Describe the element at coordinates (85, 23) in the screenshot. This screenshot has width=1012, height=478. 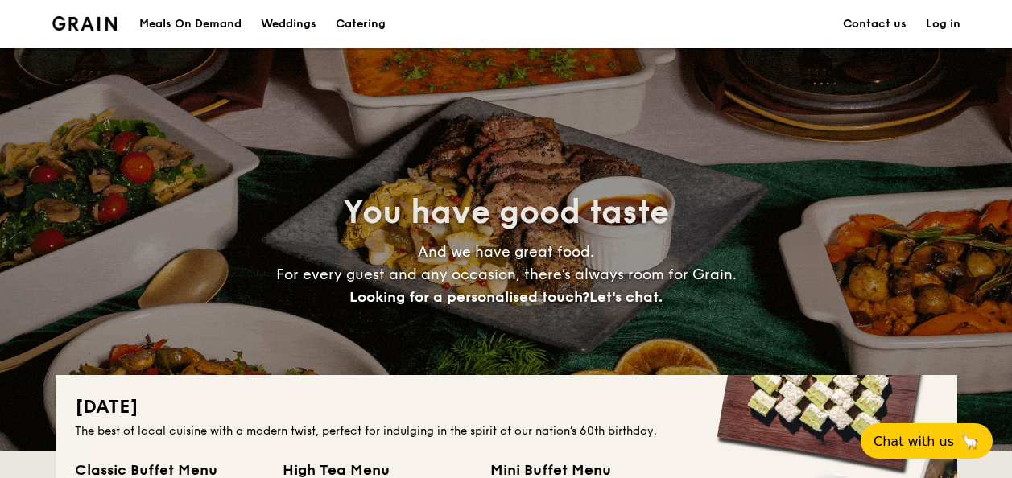
I see `a: Logotype` at that location.